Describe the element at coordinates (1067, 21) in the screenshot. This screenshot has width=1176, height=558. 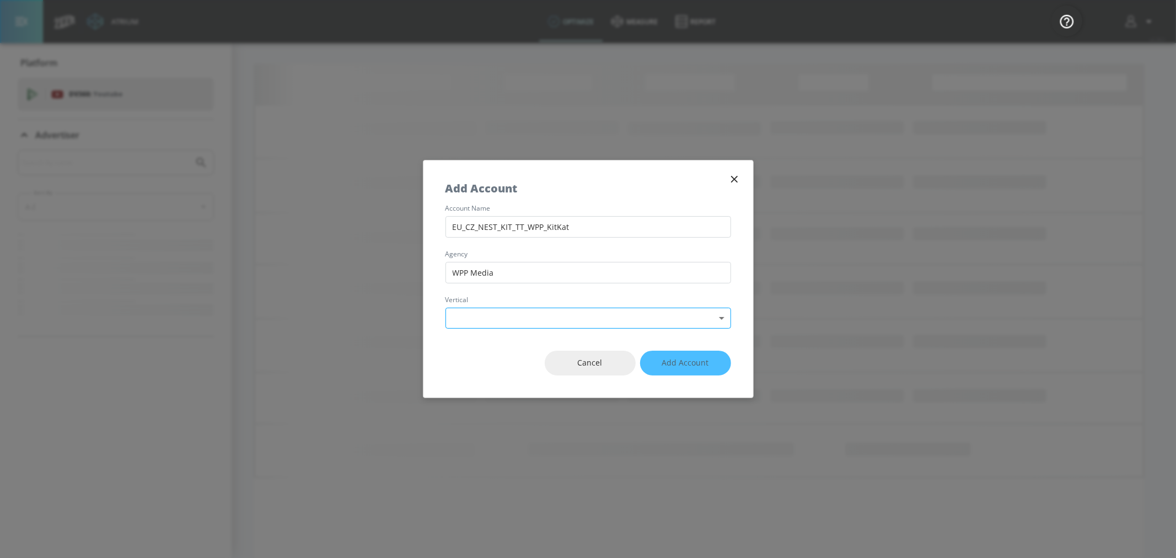
I see `button: Open Resource Center` at that location.